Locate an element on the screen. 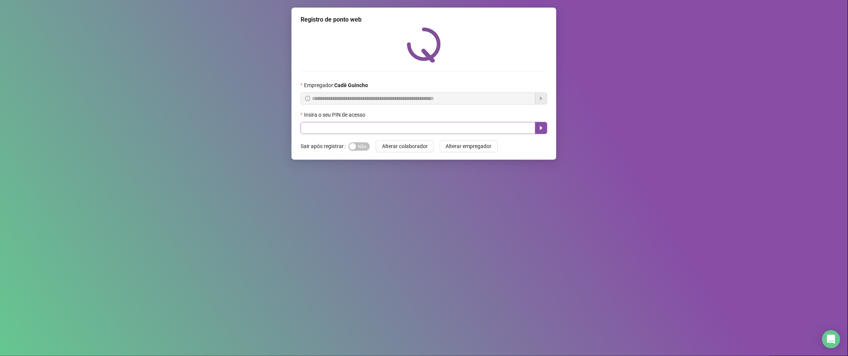  label: Sair após registrar is located at coordinates (324, 146).